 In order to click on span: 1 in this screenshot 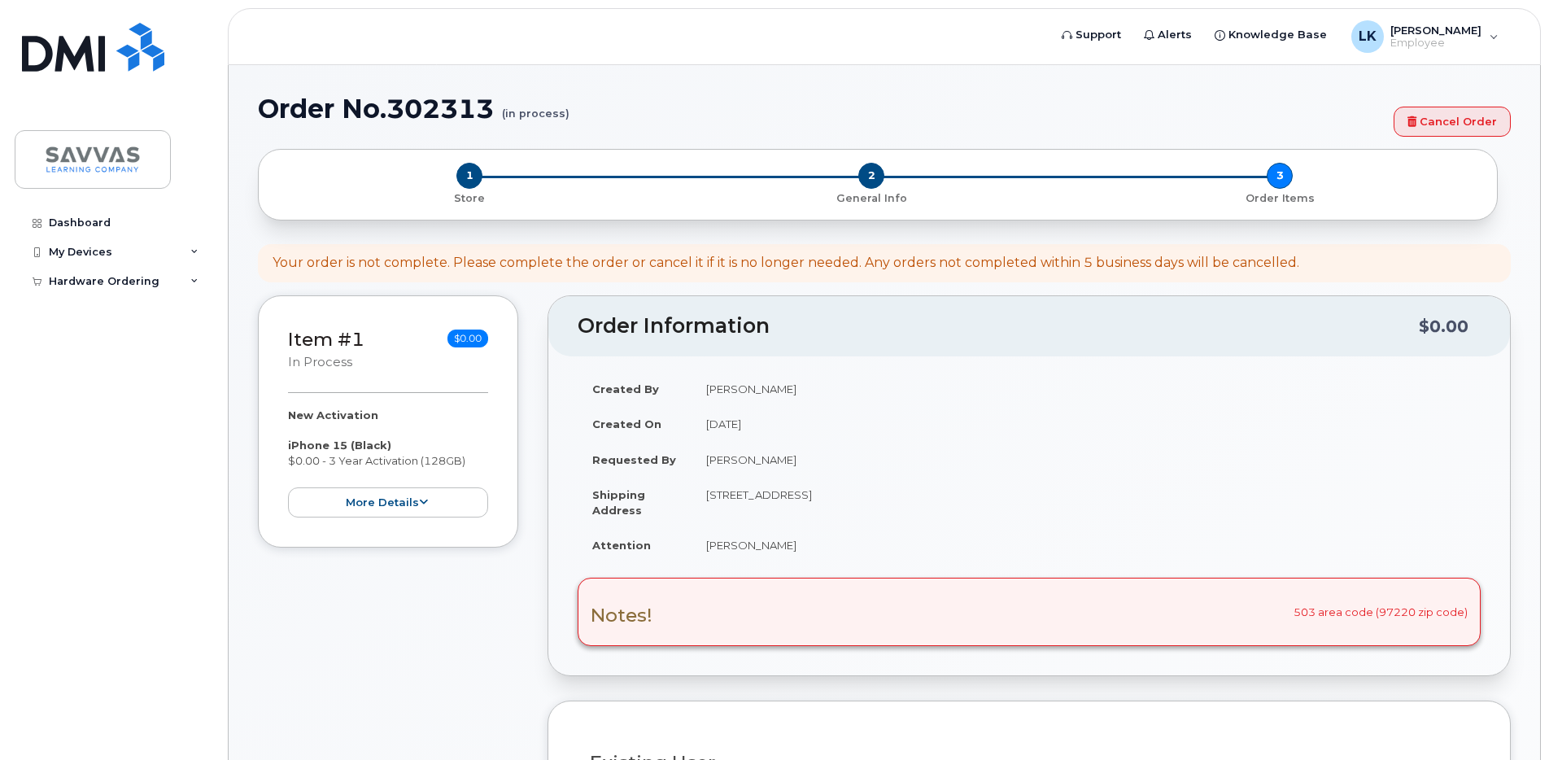, I will do `click(469, 176)`.